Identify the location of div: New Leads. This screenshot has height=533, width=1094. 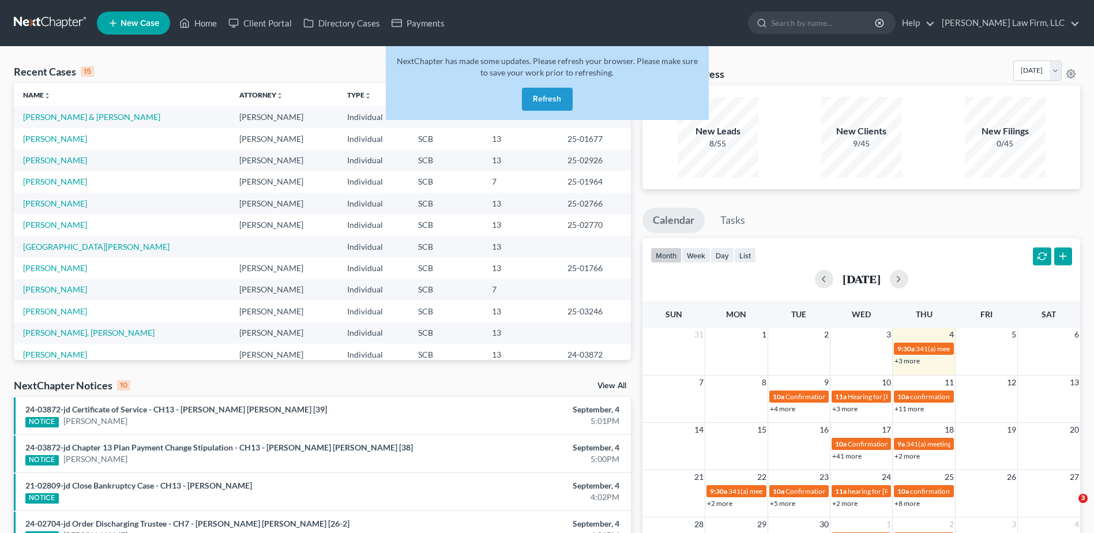
(718, 131).